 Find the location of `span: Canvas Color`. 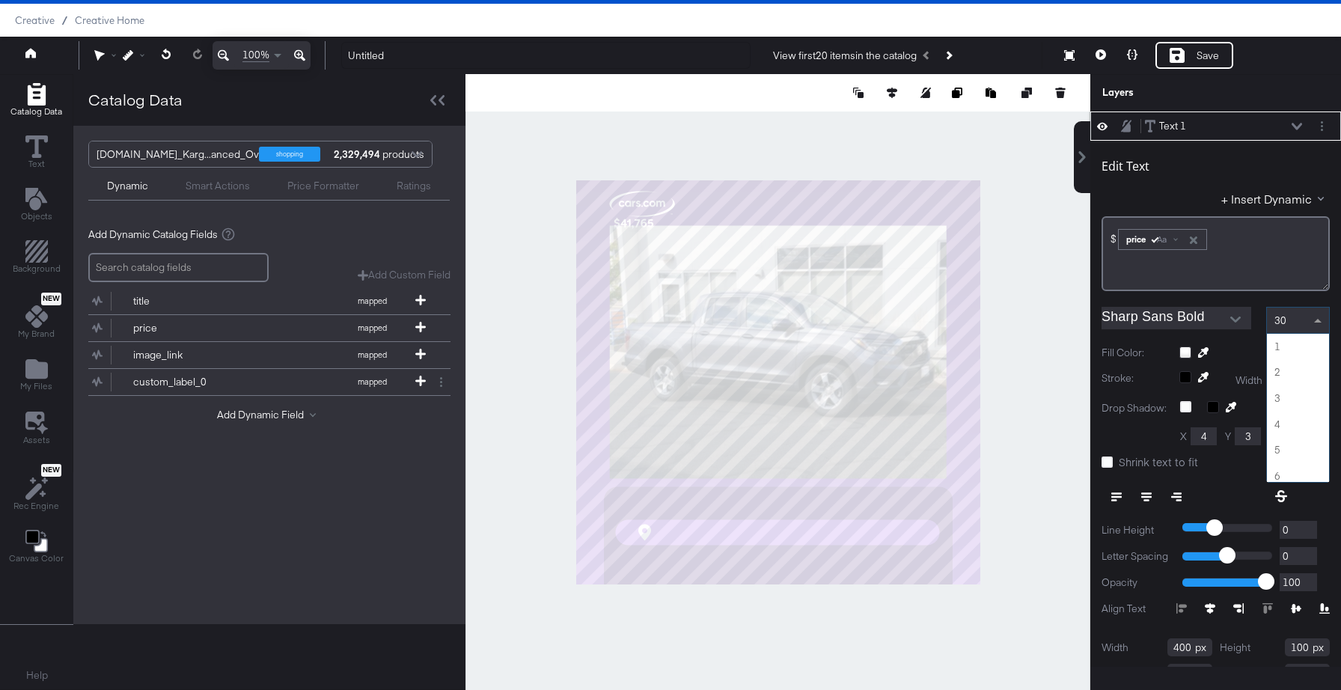

span: Canvas Color is located at coordinates (36, 558).